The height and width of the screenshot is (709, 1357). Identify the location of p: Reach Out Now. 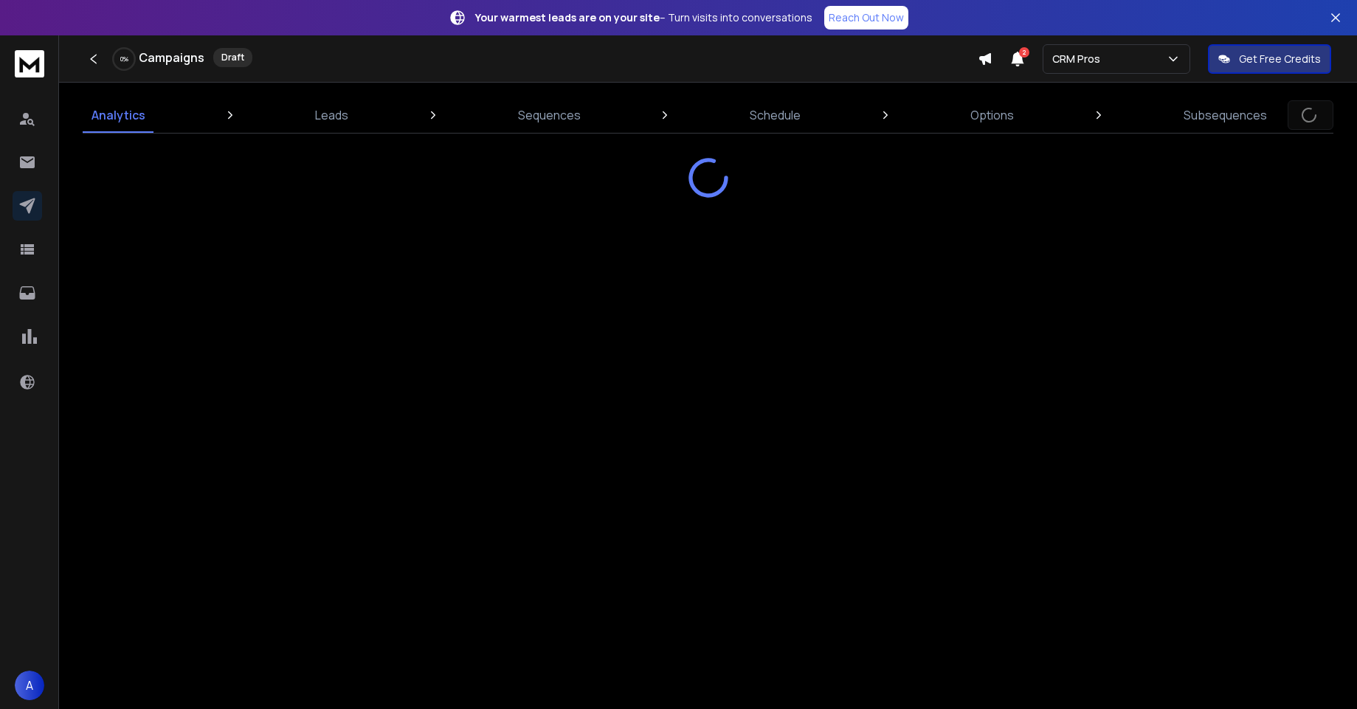
(866, 18).